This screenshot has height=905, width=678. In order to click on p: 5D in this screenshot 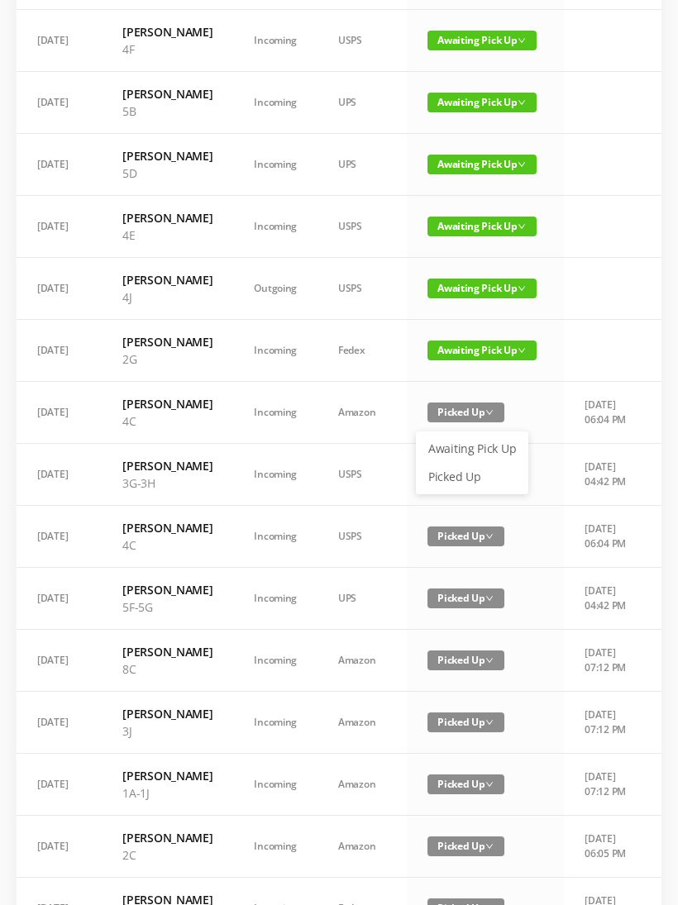, I will do `click(167, 173)`.